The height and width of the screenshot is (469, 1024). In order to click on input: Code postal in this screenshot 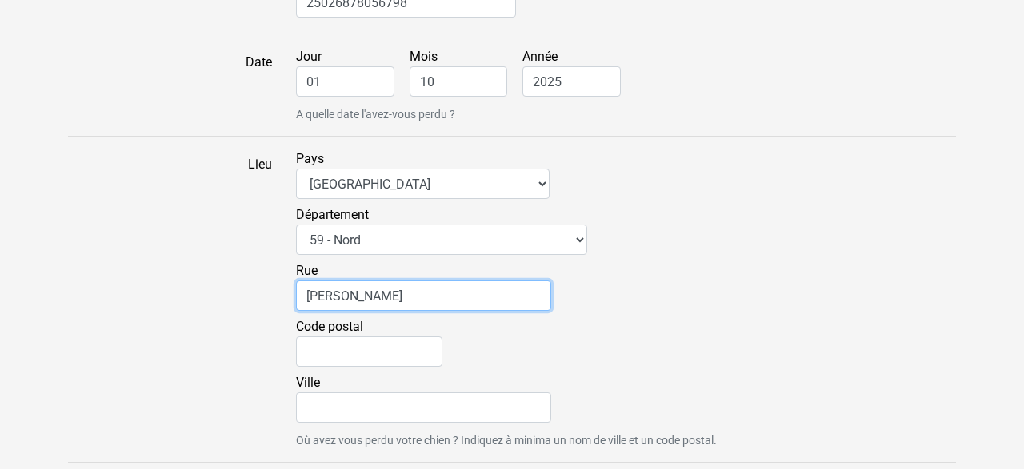, I will do `click(369, 352)`.